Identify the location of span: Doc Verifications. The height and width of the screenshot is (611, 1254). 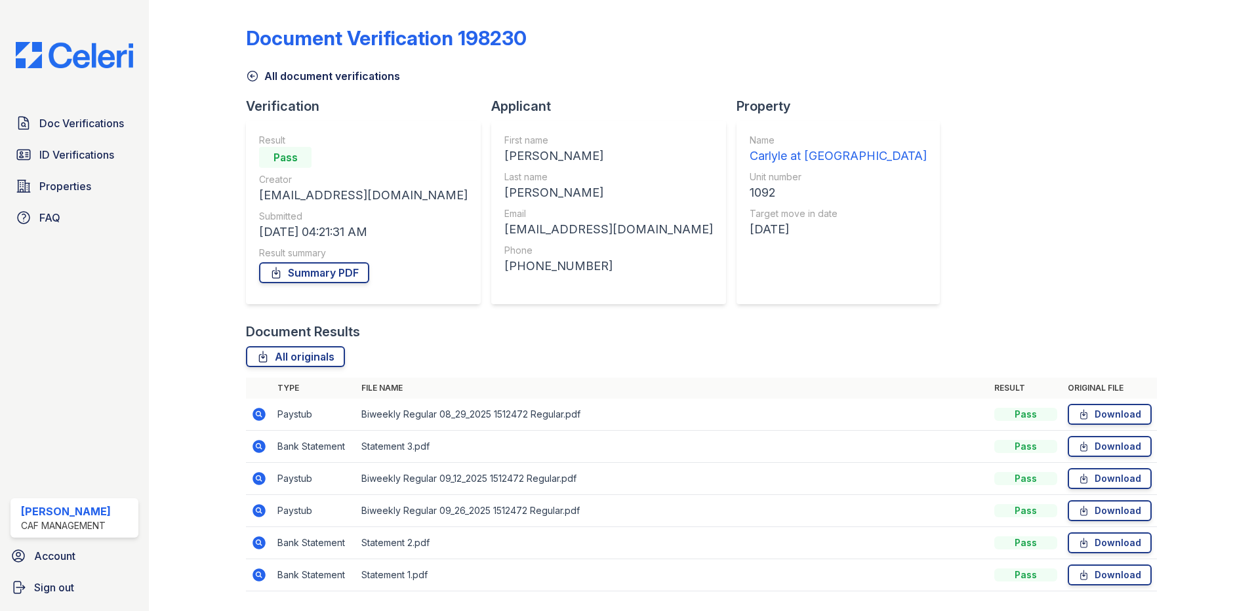
(81, 123).